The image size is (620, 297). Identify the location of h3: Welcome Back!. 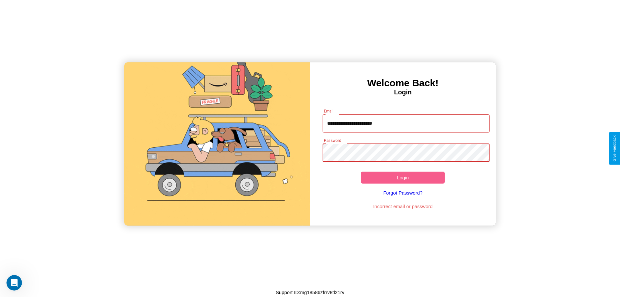
(403, 83).